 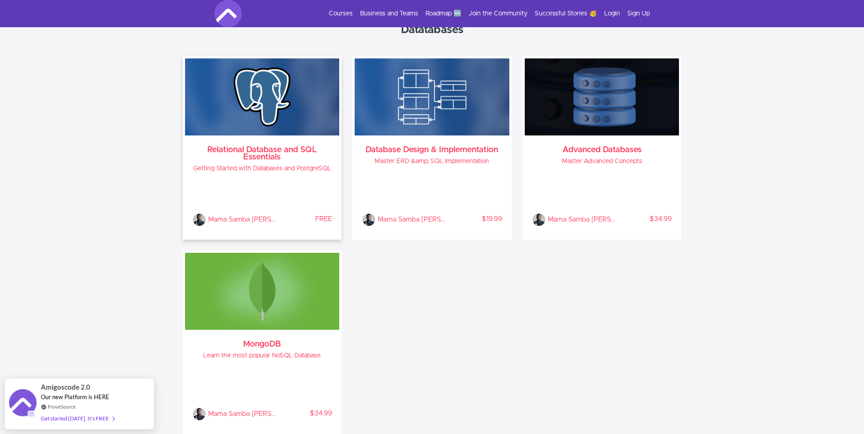 I want to click on span: Amigoscode 2.0, so click(x=65, y=387).